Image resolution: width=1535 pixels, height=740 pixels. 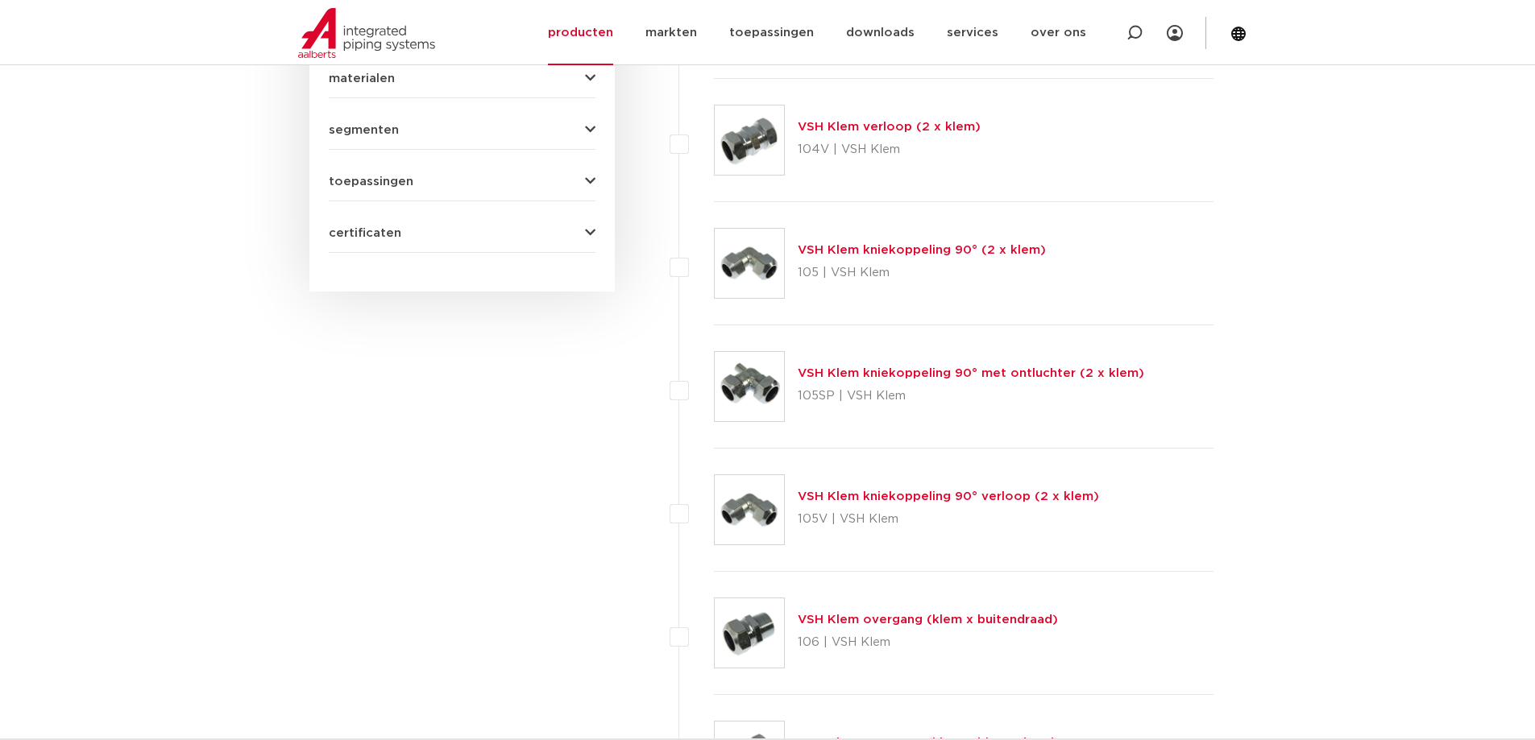 What do you see at coordinates (371, 181) in the screenshot?
I see `span: toepassingen` at bounding box center [371, 181].